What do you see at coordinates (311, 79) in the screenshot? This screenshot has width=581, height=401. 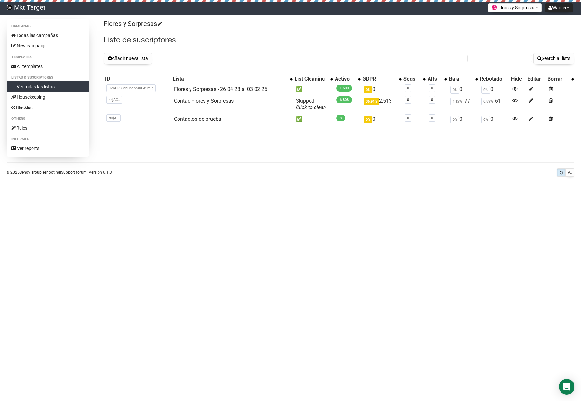 I see `div: List Cleaning` at bounding box center [311, 79].